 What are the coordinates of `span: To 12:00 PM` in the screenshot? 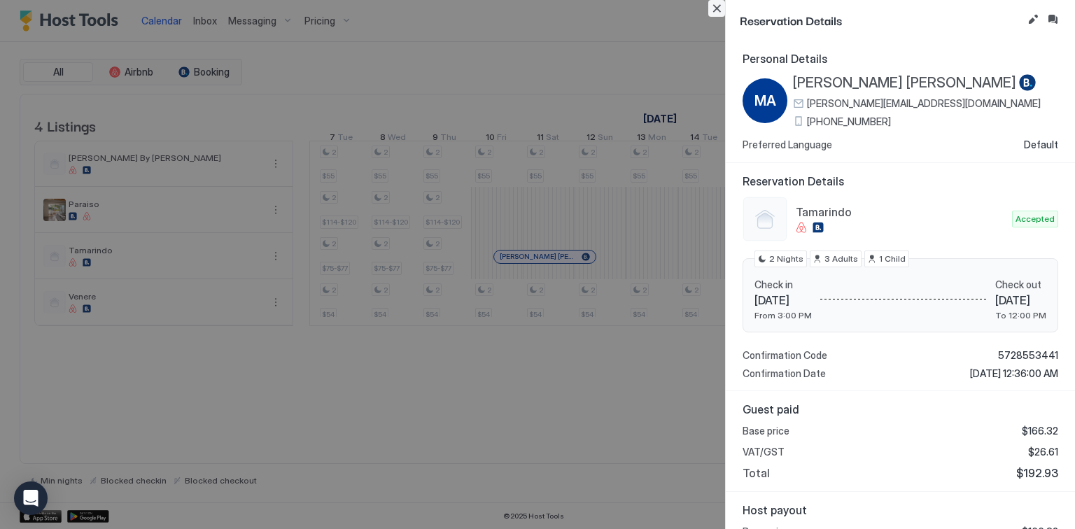 It's located at (1021, 315).